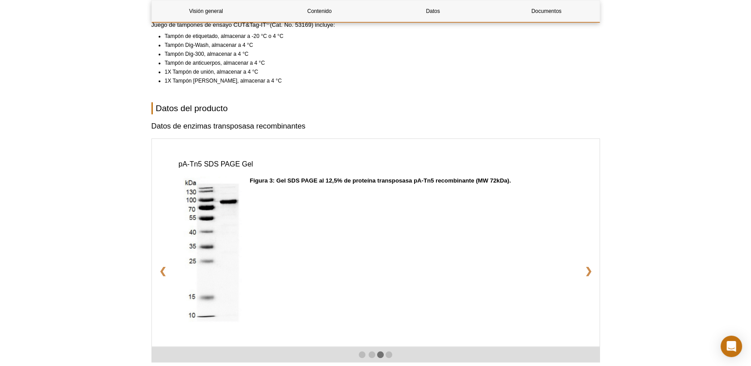 This screenshot has width=751, height=366. Describe the element at coordinates (378, 45) in the screenshot. I see `li: Tampón Dig-Wash, almacenar a 4 °C` at that location.